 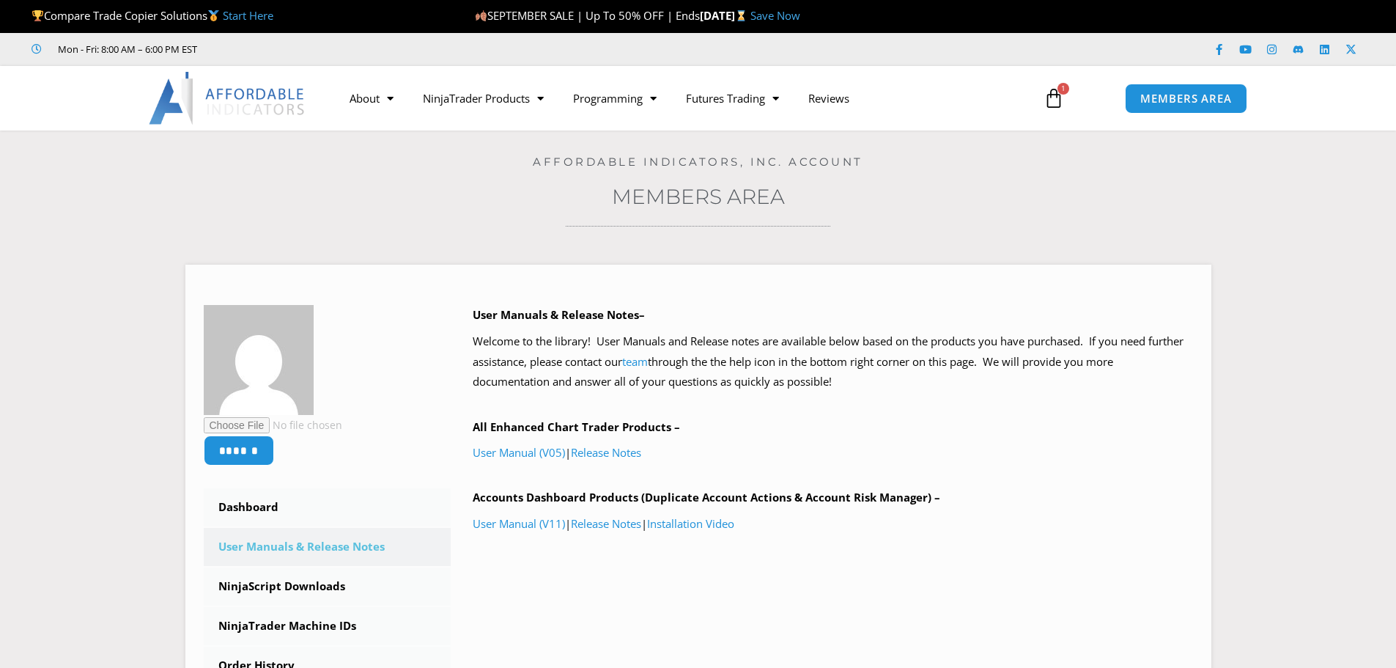 What do you see at coordinates (483, 98) in the screenshot?
I see `a: NinjaTrader Products` at bounding box center [483, 98].